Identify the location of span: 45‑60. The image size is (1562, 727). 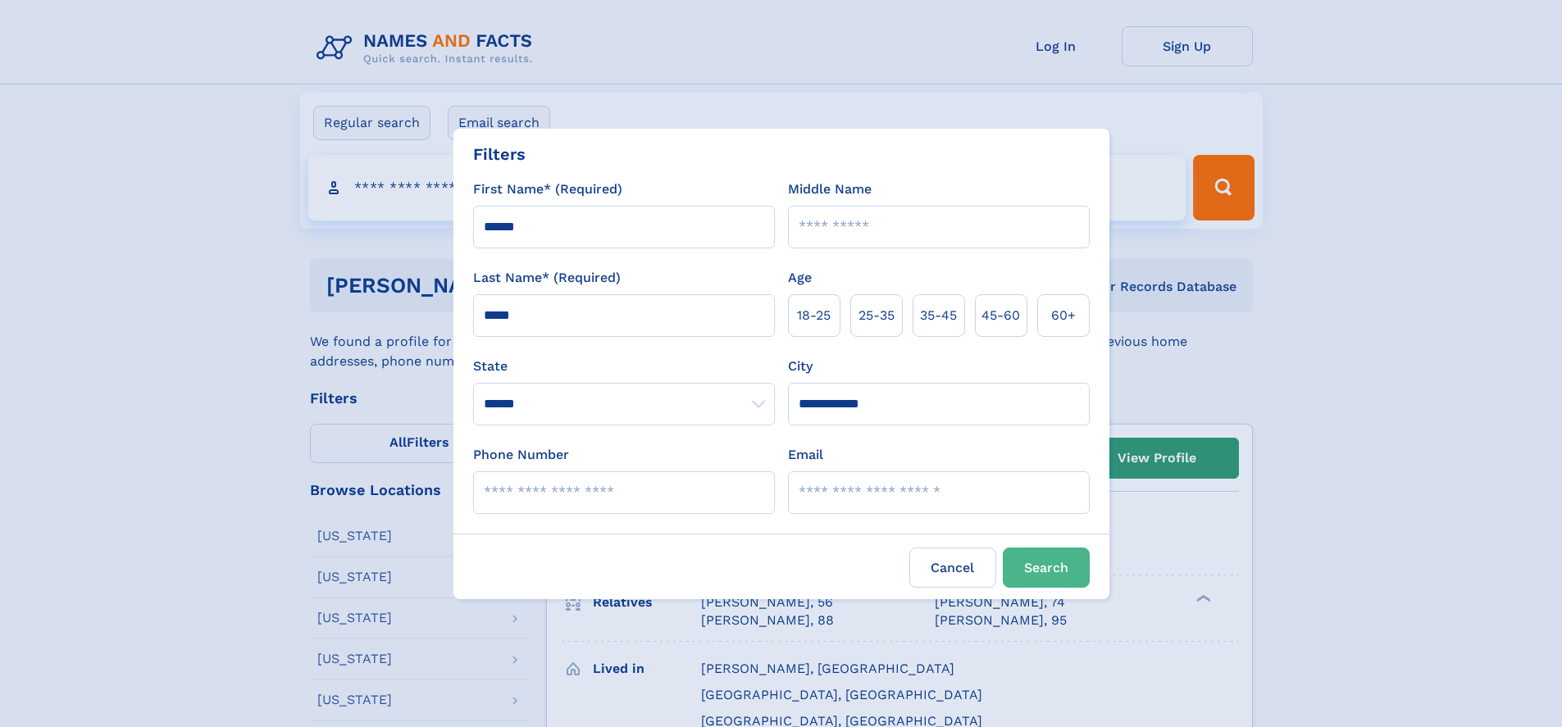
(1000, 316).